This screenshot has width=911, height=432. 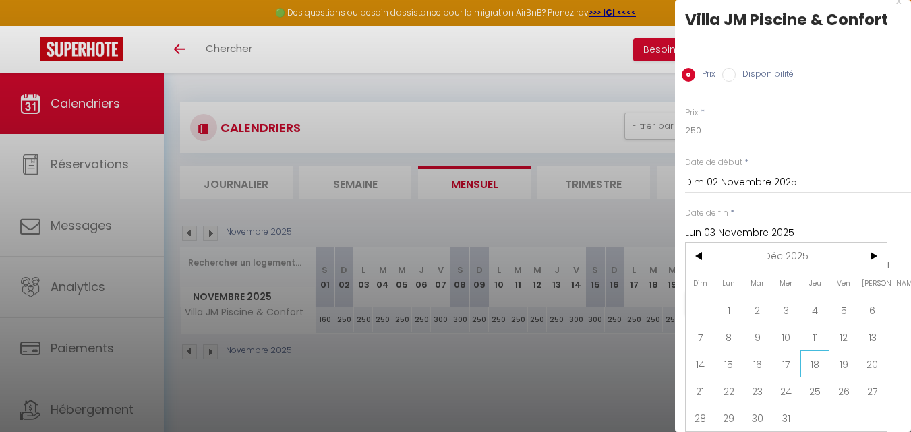 I want to click on span: Déc 2025, so click(x=787, y=256).